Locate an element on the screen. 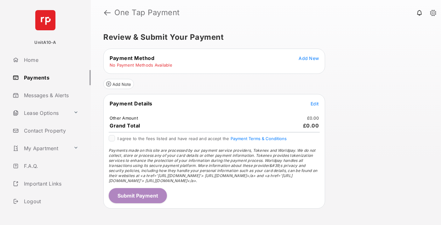 The image size is (441, 225). span: Edit is located at coordinates (315, 103).